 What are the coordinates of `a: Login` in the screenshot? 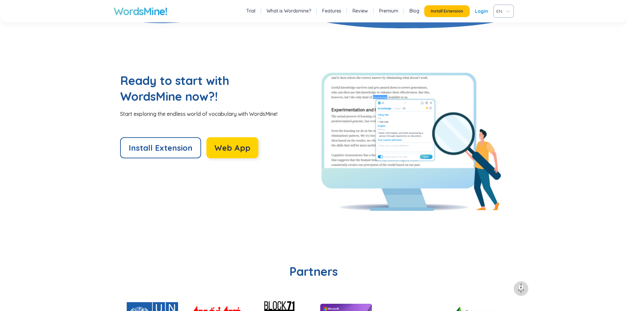 It's located at (482, 11).